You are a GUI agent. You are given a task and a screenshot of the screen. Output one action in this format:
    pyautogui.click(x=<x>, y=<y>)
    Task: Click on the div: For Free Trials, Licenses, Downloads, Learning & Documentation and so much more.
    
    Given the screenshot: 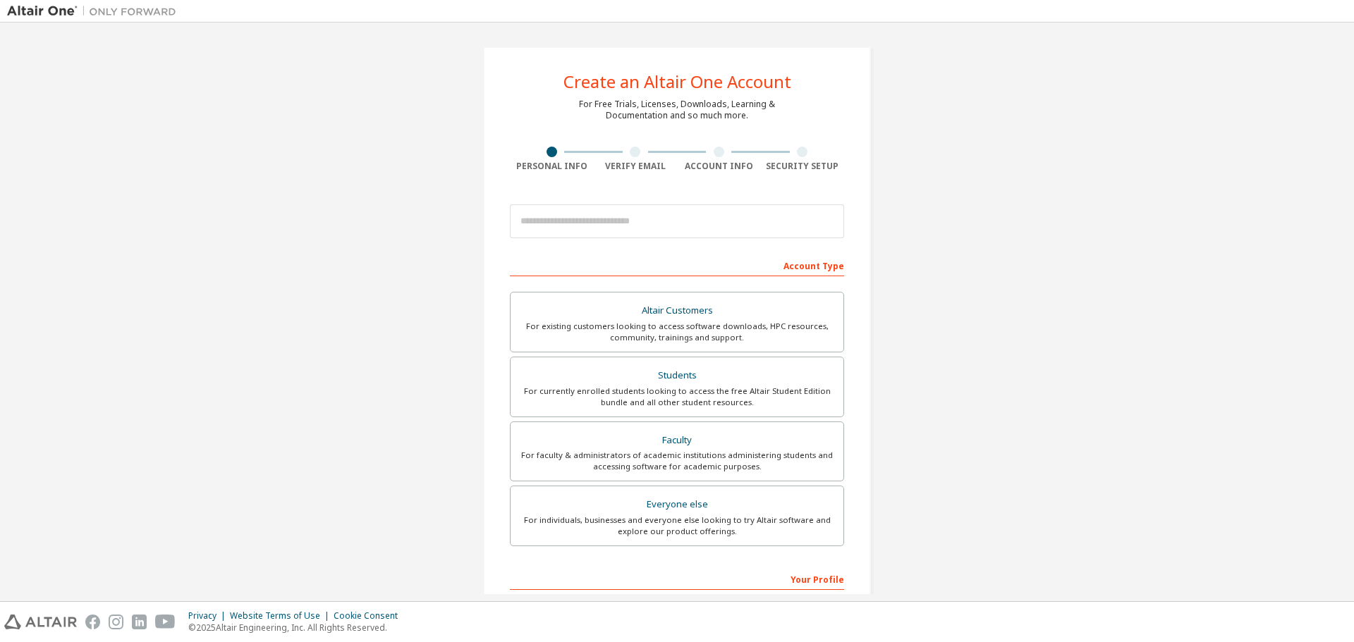 What is the action you would take?
    pyautogui.click(x=677, y=110)
    